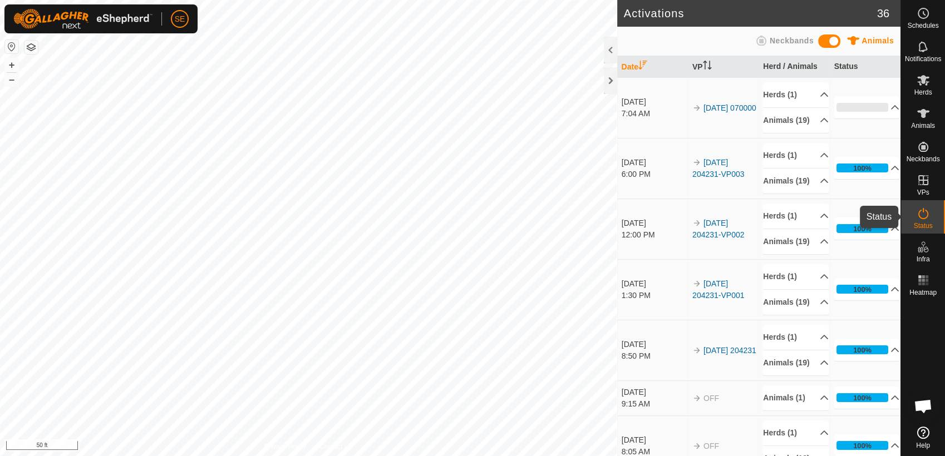  What do you see at coordinates (750, 13) in the screenshot?
I see `h2: Activations` at bounding box center [750, 13].